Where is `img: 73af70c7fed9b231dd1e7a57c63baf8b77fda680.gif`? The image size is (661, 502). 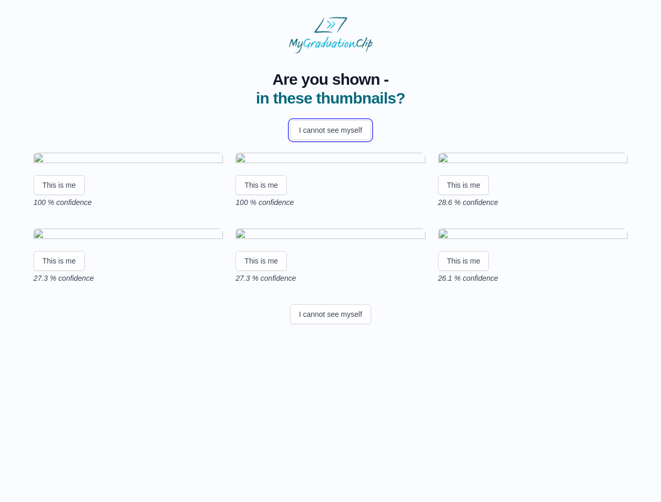 img: 73af70c7fed9b231dd1e7a57c63baf8b77fda680.gif is located at coordinates (533, 235).